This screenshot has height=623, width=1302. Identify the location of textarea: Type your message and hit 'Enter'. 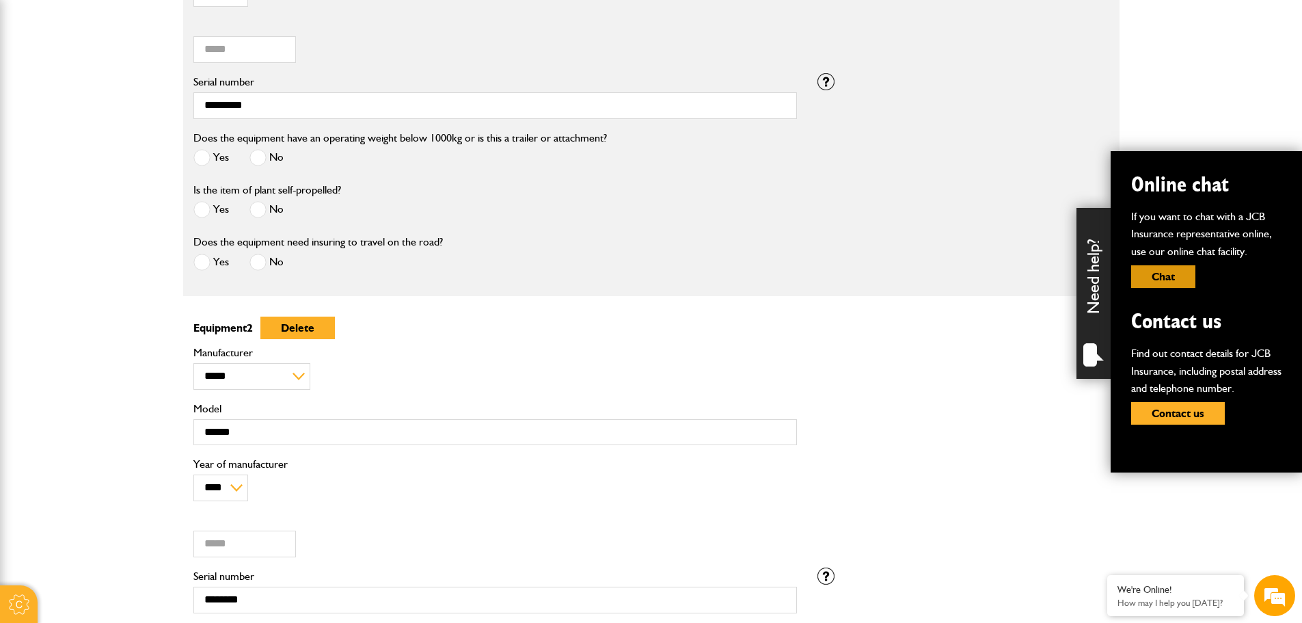
(133, 328).